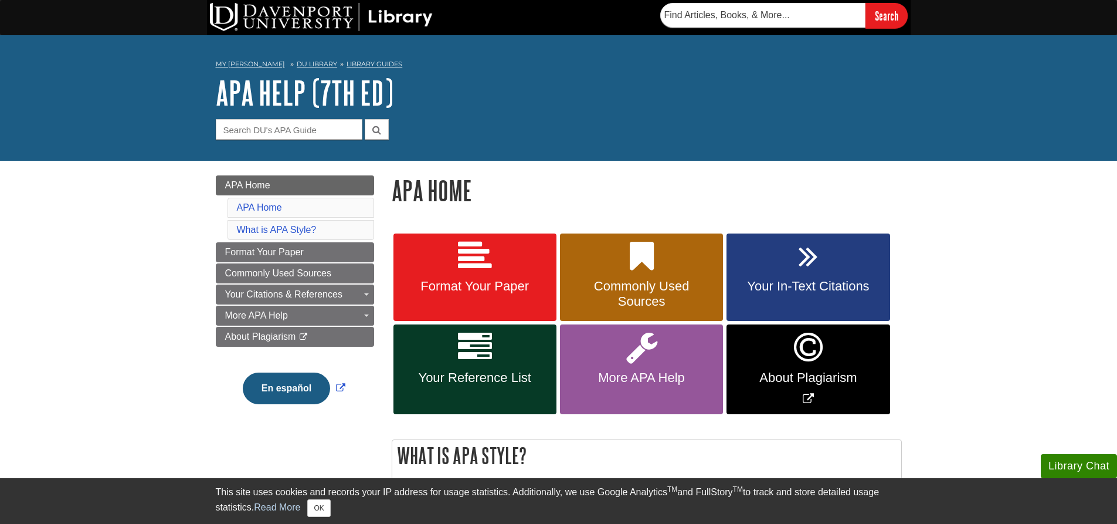  I want to click on span: APA Home, so click(248, 185).